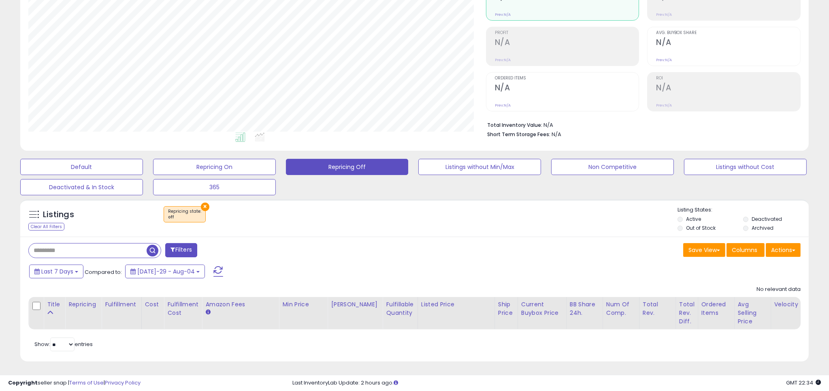 Image resolution: width=829 pixels, height=391 pixels. I want to click on span: 2025-08-12 22:34 GMT, so click(803, 382).